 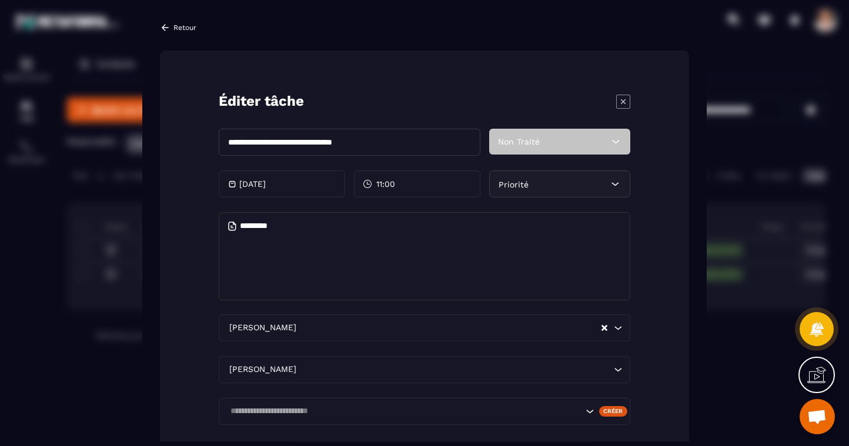 I want to click on span: Priorité, so click(x=514, y=184).